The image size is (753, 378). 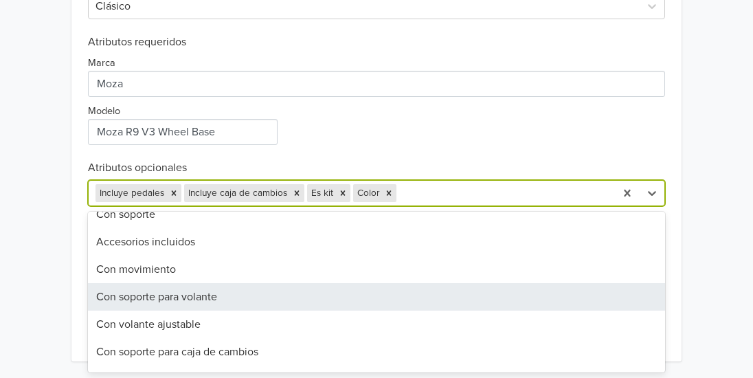 I want to click on div: Con volante ajustable, so click(x=377, y=324).